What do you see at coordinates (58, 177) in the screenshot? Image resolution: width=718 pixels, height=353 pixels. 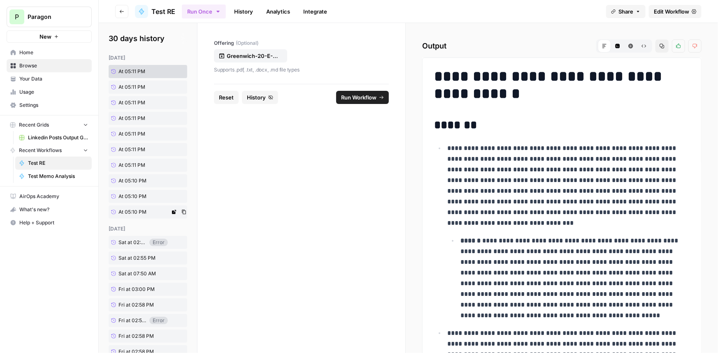 I see `span: Test Memo Analysis` at bounding box center [58, 177].